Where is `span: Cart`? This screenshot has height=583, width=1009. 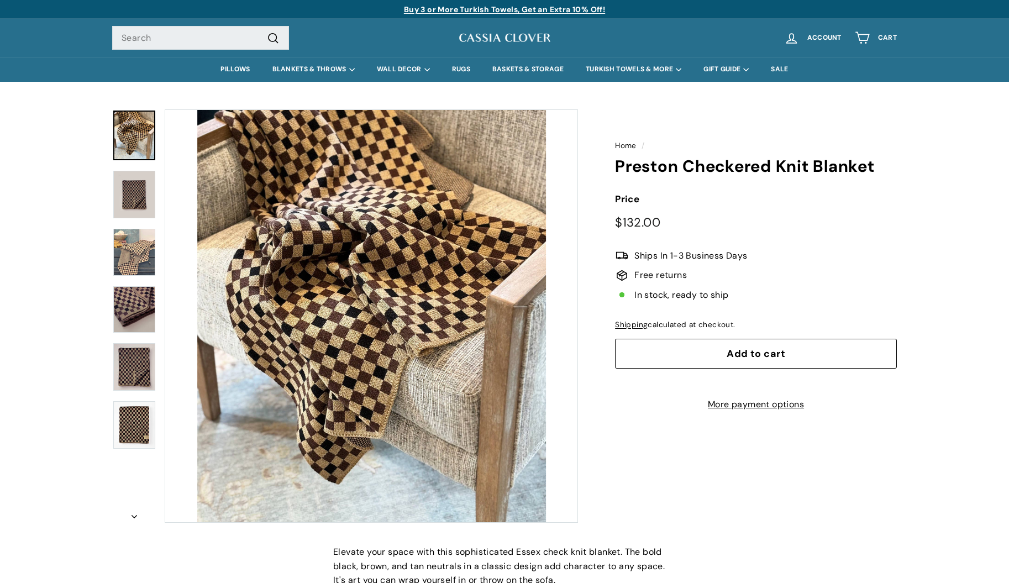
span: Cart is located at coordinates (887, 38).